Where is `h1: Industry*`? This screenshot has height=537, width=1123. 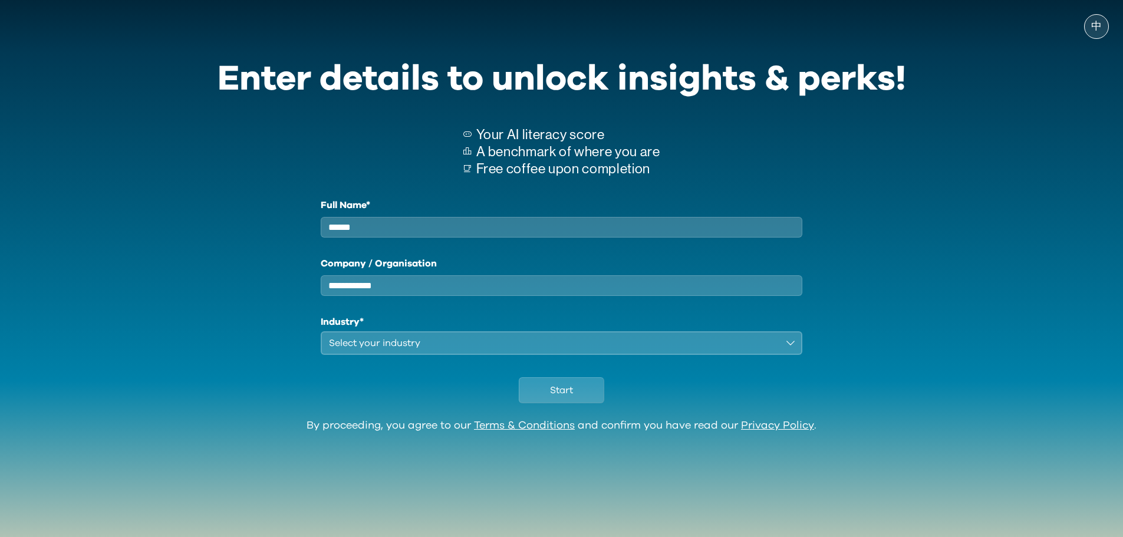 h1: Industry* is located at coordinates (562, 322).